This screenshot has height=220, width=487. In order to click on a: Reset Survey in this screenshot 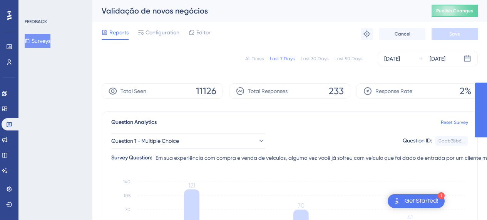, I will do `click(455, 122)`.